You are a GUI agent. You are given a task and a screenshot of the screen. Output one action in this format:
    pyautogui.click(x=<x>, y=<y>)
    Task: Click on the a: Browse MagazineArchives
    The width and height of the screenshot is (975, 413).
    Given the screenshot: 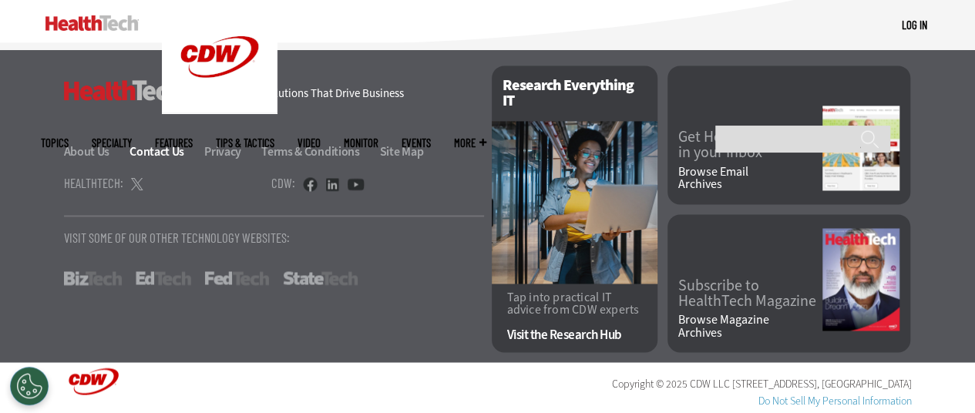 What is the action you would take?
    pyautogui.click(x=750, y=326)
    